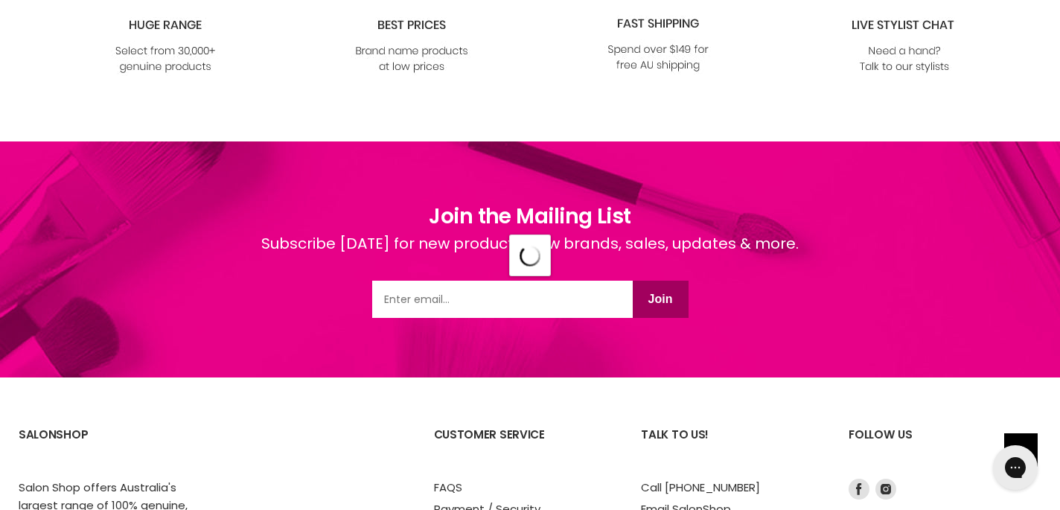  Describe the element at coordinates (530, 217) in the screenshot. I see `h1: Join the Mailing List` at that location.